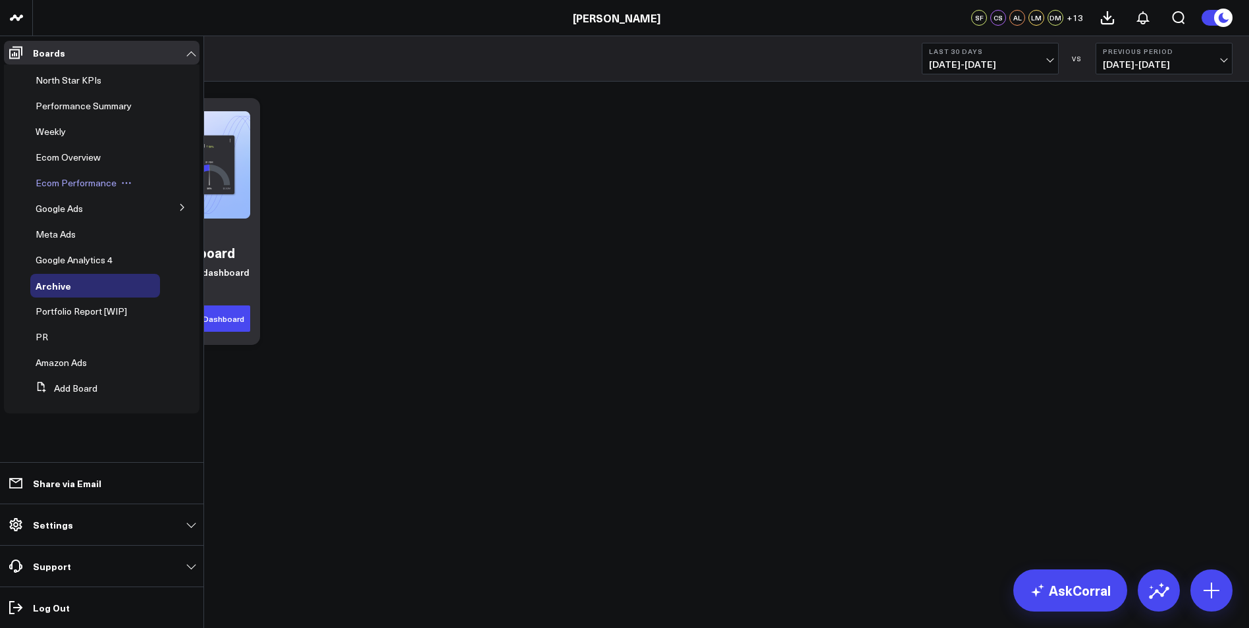  I want to click on span: Ecom Performance, so click(76, 182).